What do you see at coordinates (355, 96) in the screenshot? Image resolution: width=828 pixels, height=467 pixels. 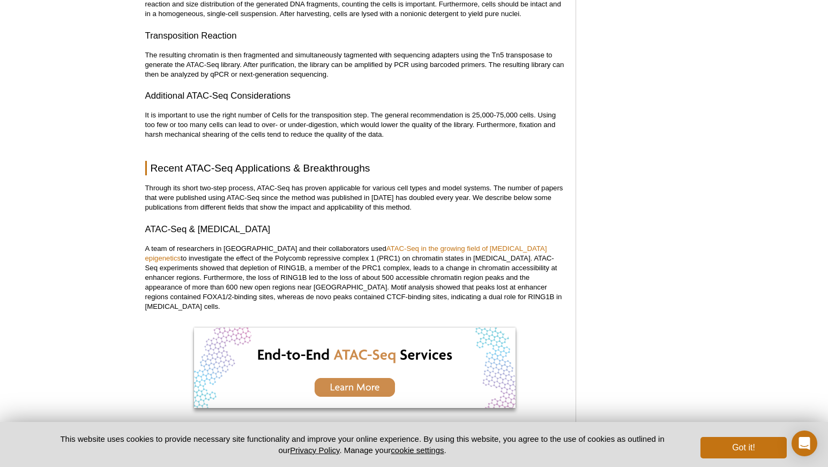 I see `h3: Additional ATAC-Seq Considerations` at bounding box center [355, 96].